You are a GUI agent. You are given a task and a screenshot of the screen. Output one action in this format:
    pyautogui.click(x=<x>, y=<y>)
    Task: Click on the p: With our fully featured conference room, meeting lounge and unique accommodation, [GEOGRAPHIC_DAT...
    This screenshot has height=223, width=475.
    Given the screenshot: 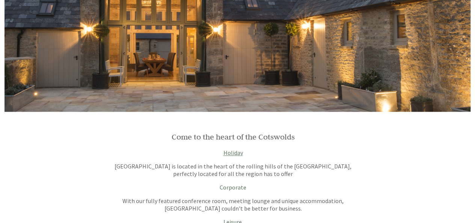 What is the action you would take?
    pyautogui.click(x=233, y=204)
    